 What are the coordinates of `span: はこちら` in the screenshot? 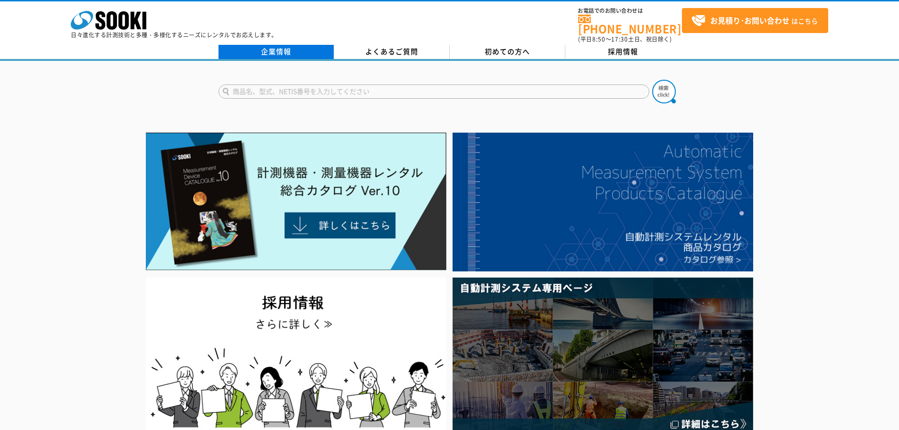 It's located at (754, 21).